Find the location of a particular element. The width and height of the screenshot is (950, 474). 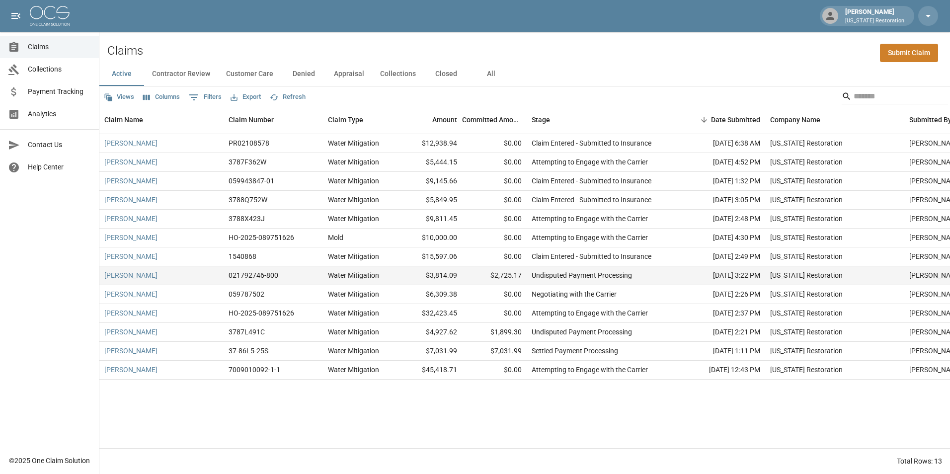

div: $1,899.30 is located at coordinates (495, 333).